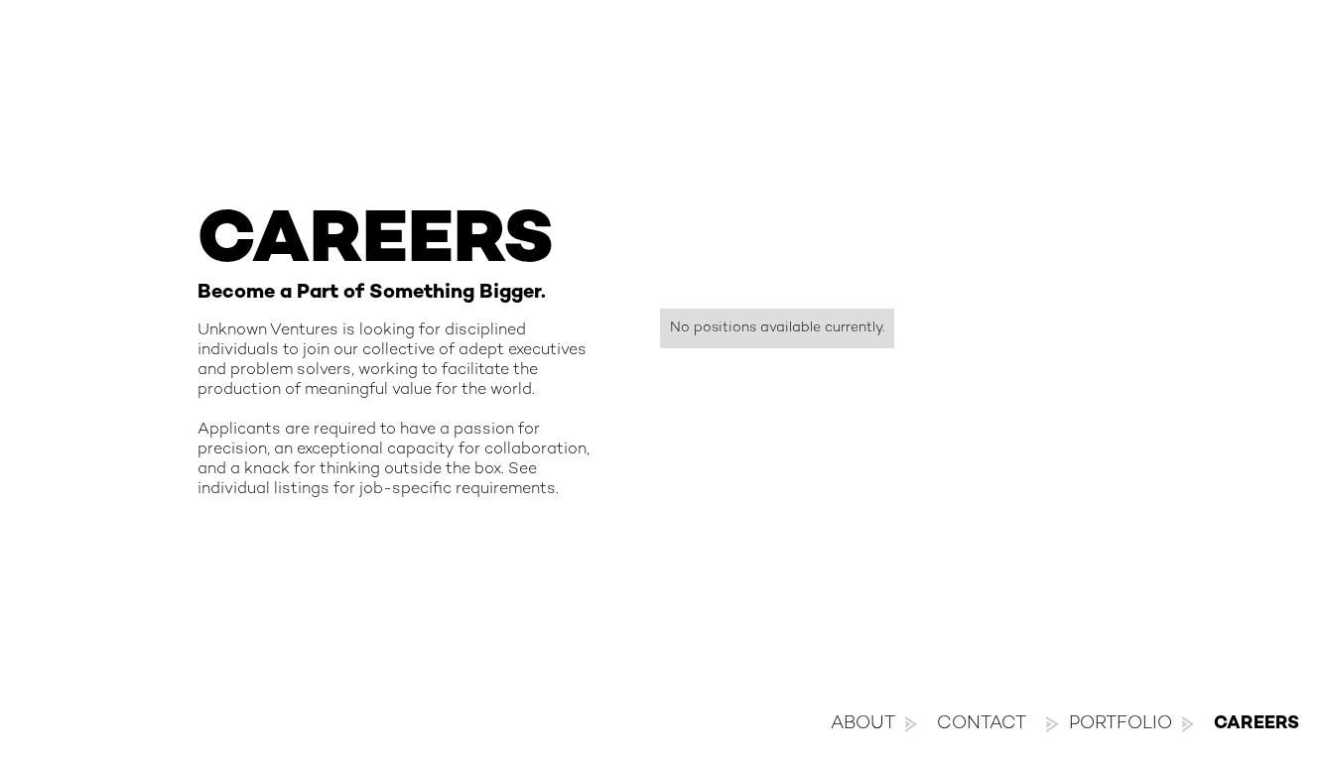 Image resolution: width=1319 pixels, height=766 pixels. I want to click on div: Portfolio, so click(1121, 725).